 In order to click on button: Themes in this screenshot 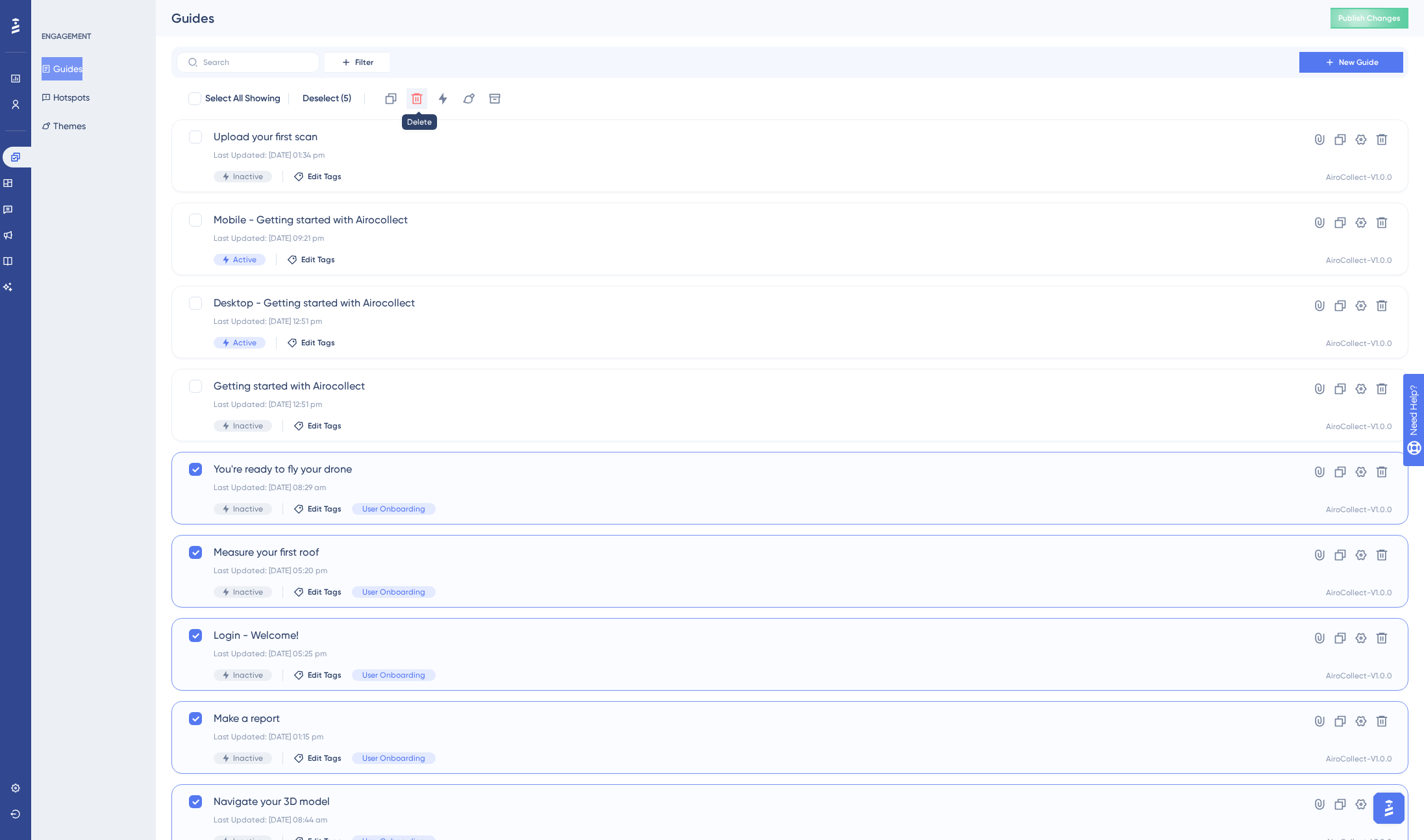, I will do `click(64, 126)`.